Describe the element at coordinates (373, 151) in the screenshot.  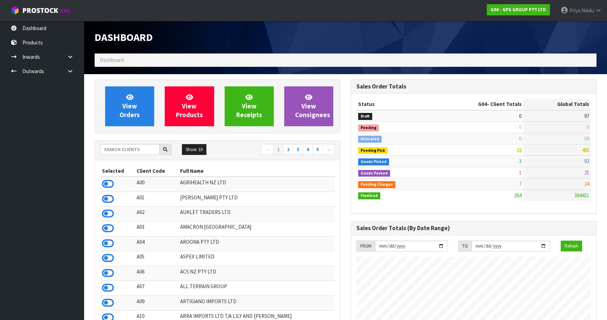
I see `span: Pending Pick` at that location.